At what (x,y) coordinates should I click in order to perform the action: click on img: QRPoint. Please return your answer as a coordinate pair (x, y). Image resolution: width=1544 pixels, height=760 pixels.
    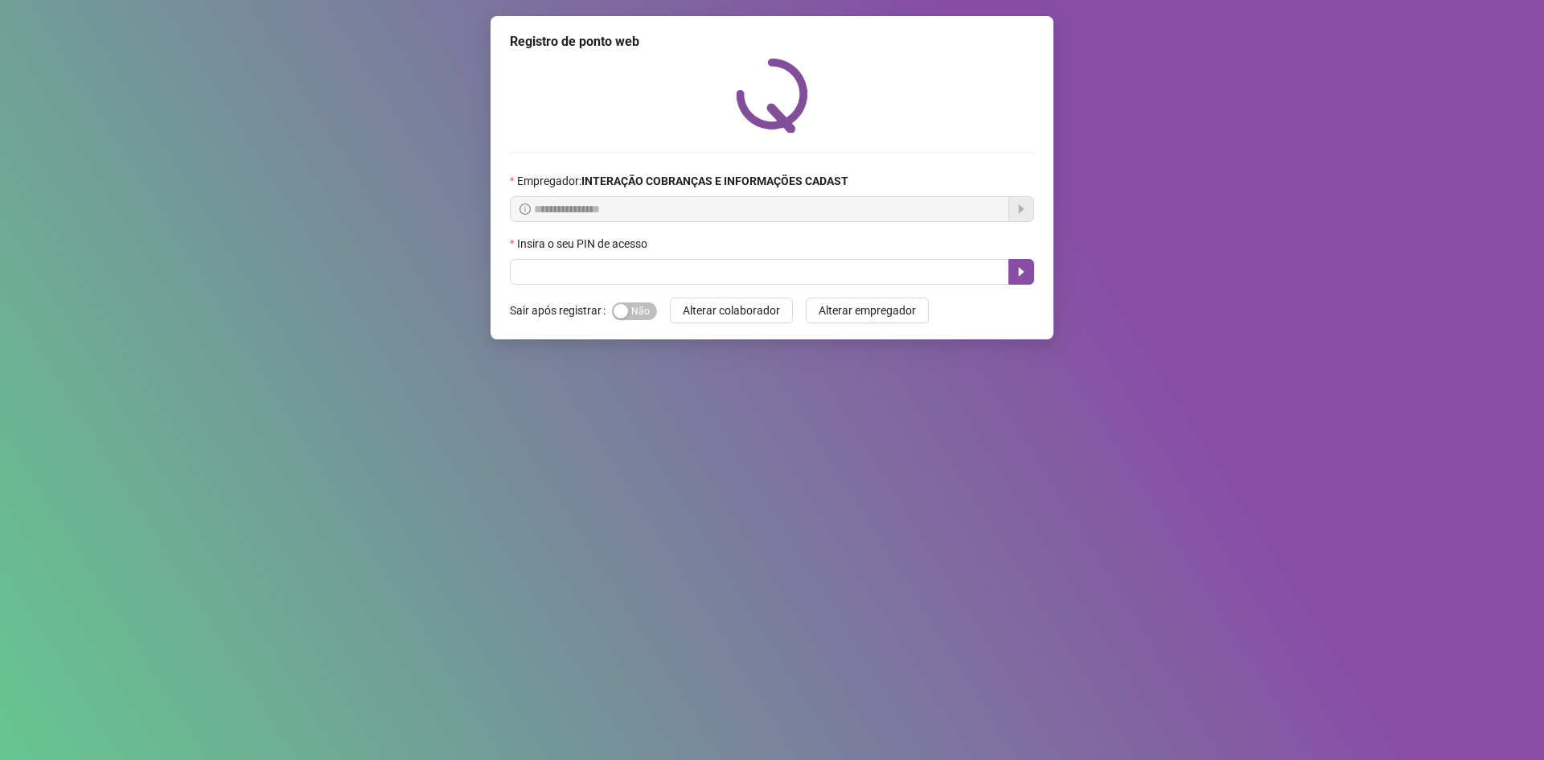
    Looking at the image, I should click on (772, 95).